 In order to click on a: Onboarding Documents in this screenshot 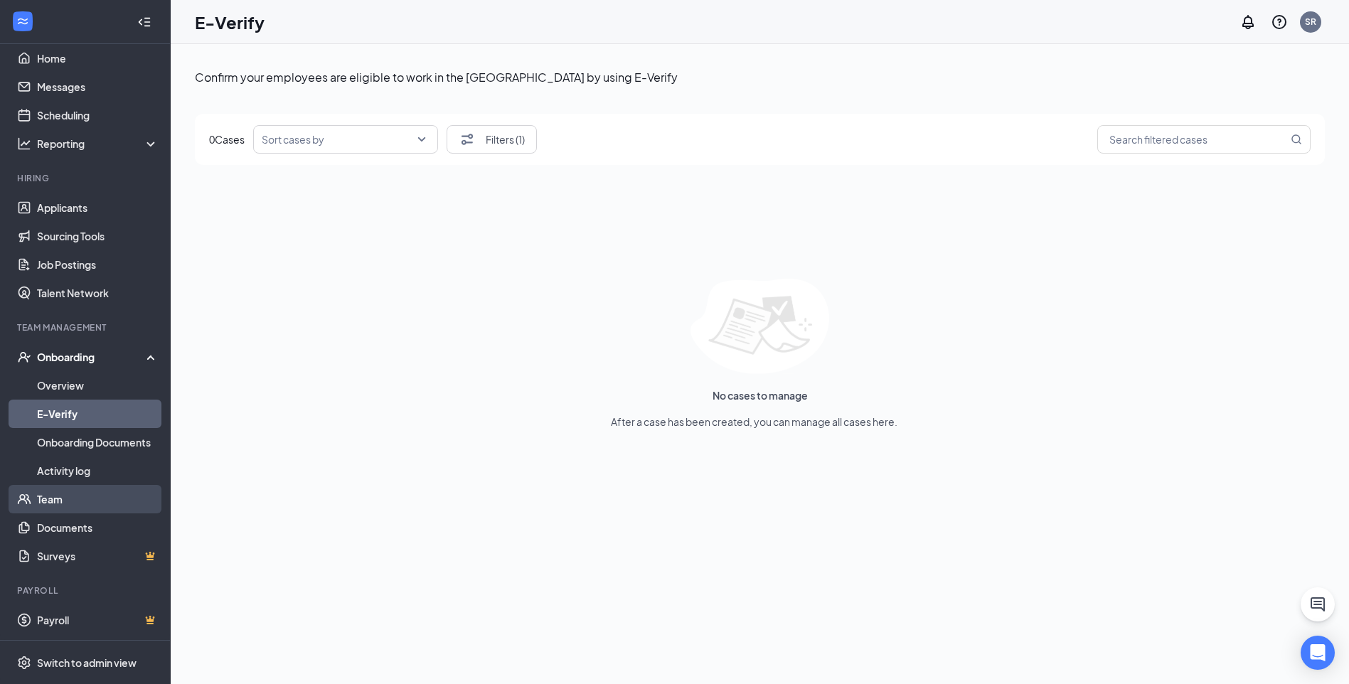, I will do `click(97, 442)`.